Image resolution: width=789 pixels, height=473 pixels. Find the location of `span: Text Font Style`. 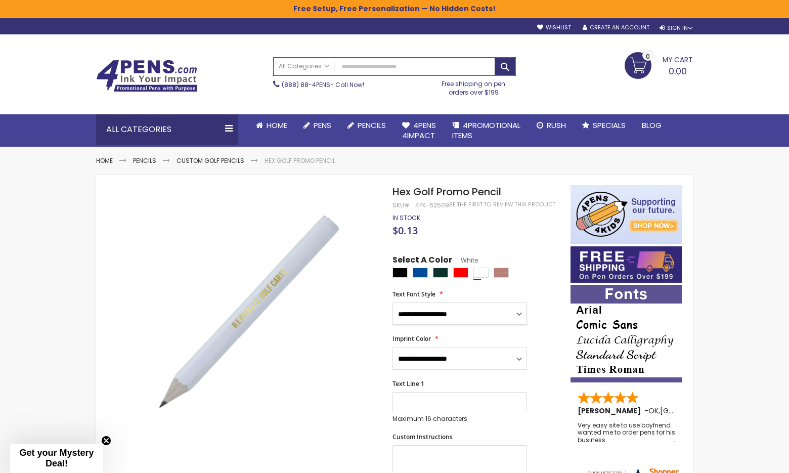

span: Text Font Style is located at coordinates (414, 294).